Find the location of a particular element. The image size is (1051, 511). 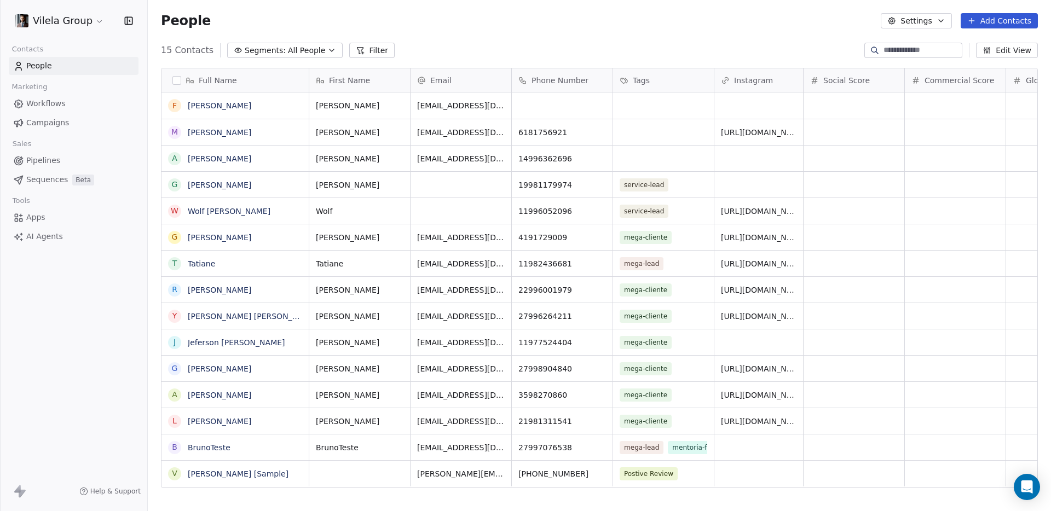

span: Email is located at coordinates (441, 80).